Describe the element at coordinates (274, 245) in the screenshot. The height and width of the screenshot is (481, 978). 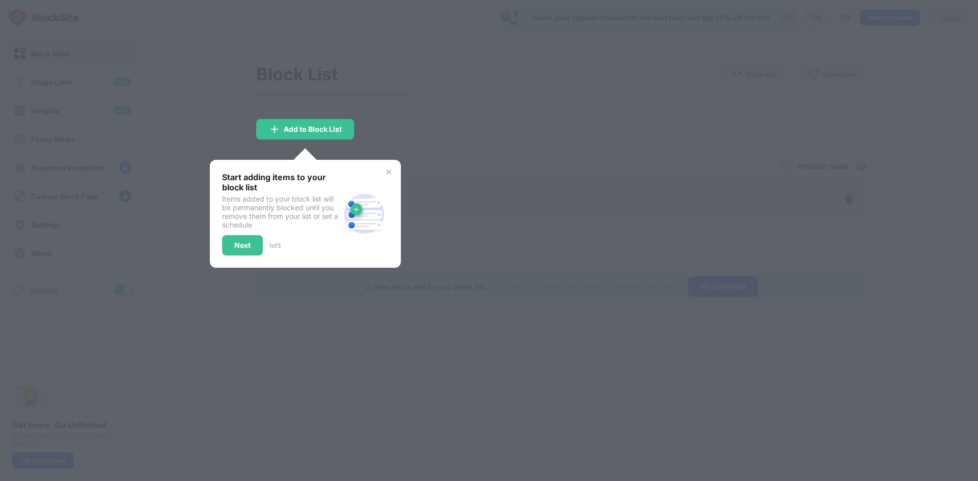
I see `div: 1 of 3` at that location.